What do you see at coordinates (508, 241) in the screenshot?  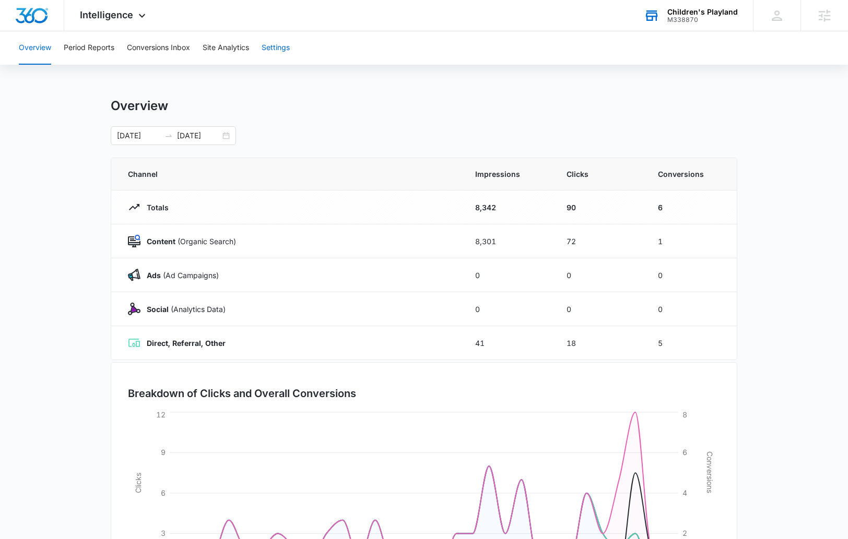 I see `td: 8,301` at bounding box center [508, 241].